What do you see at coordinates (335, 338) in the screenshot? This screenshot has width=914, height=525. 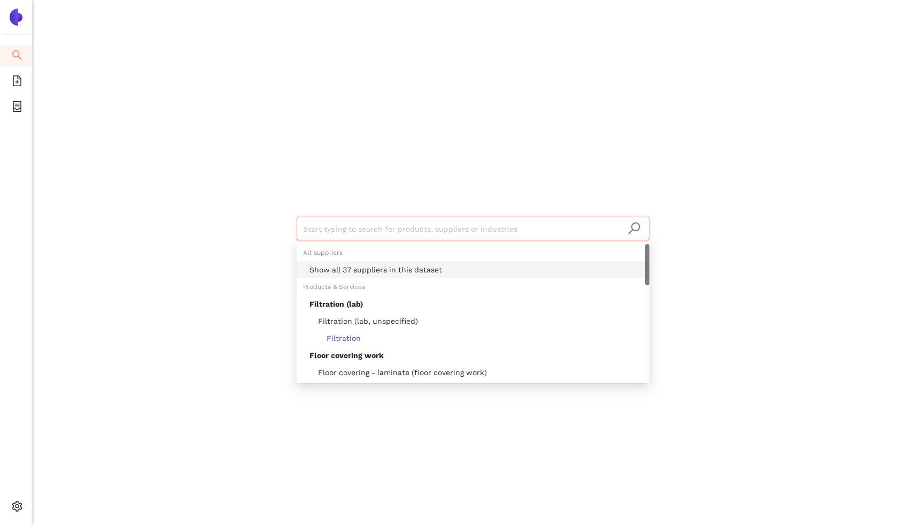 I see `span: Filtration` at bounding box center [335, 338].